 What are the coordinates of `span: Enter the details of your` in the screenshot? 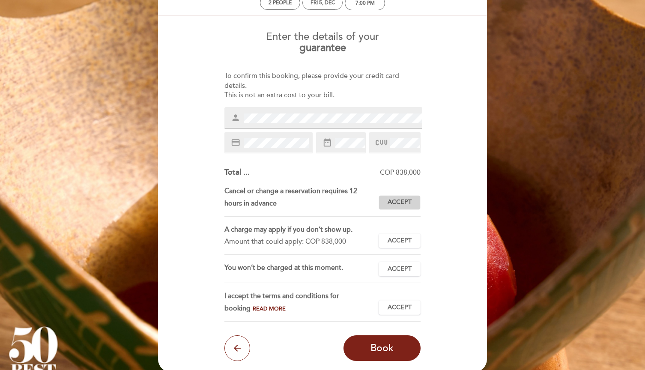 It's located at (322, 36).